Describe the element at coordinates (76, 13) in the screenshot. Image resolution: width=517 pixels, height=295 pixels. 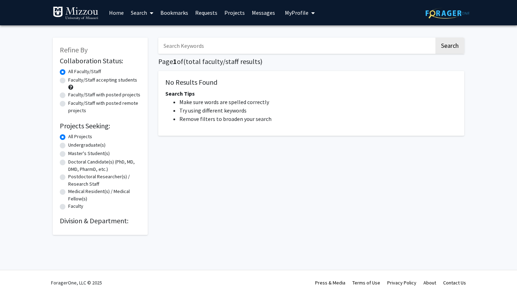
I see `img: University of Missouri Logo` at that location.